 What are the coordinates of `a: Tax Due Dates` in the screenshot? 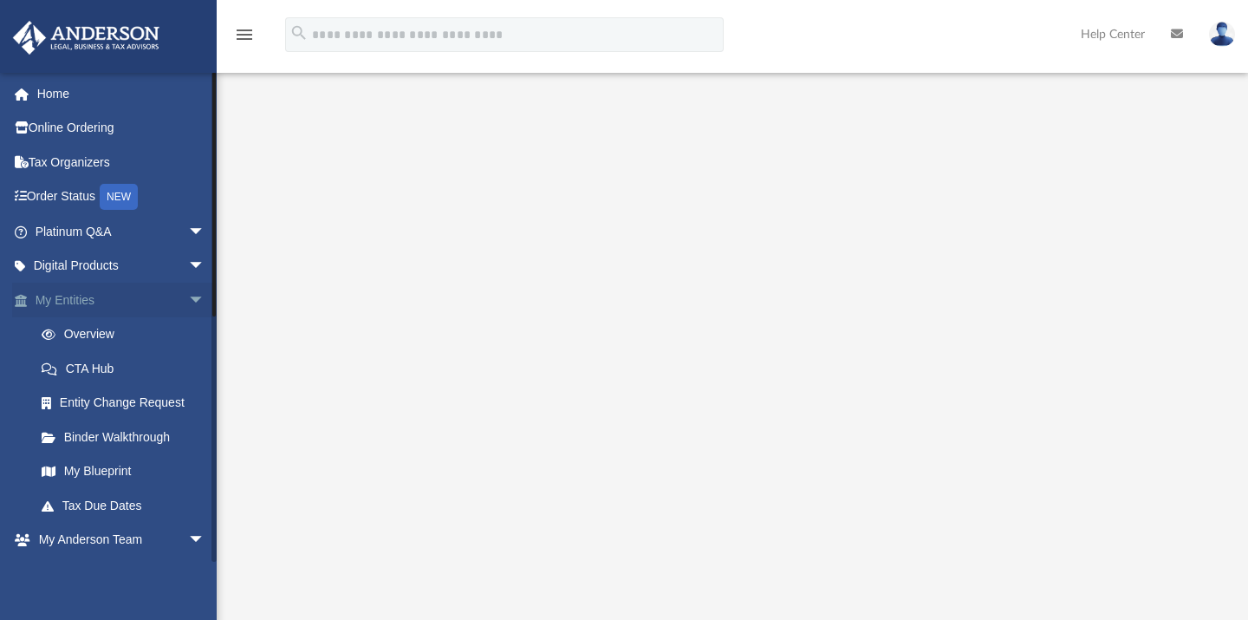 It's located at (127, 505).